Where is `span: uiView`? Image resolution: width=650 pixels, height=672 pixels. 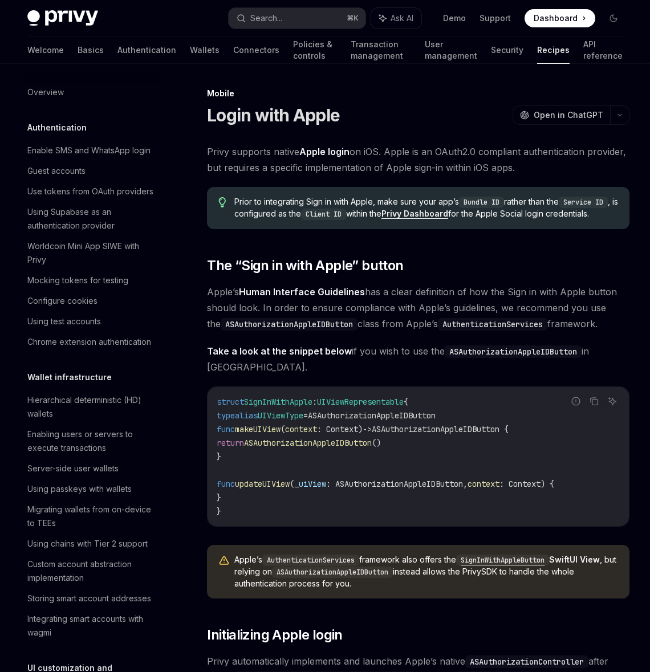 span: uiView is located at coordinates (313, 484).